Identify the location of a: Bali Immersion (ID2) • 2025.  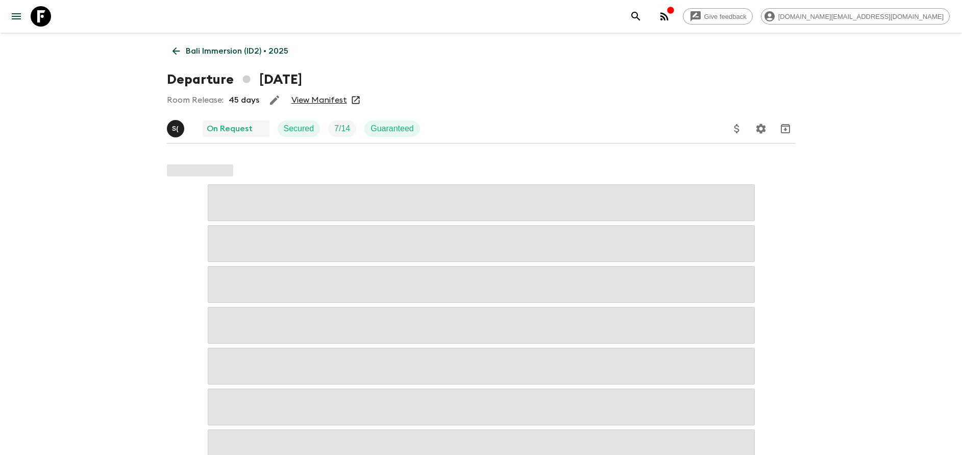
(230, 51).